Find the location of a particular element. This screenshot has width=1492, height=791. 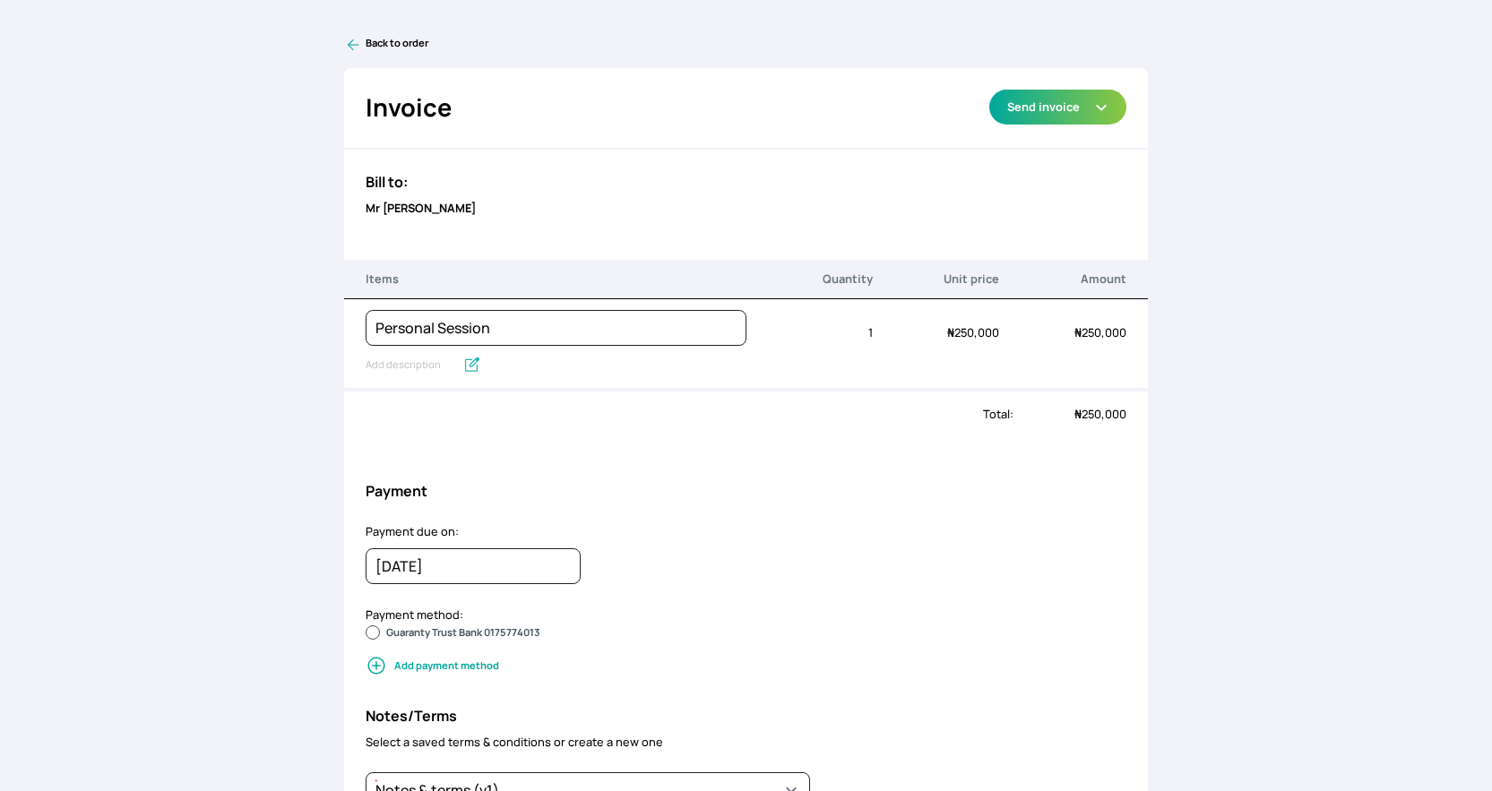

b: Guaranty Trust Bank 0175774013 is located at coordinates (463, 633).